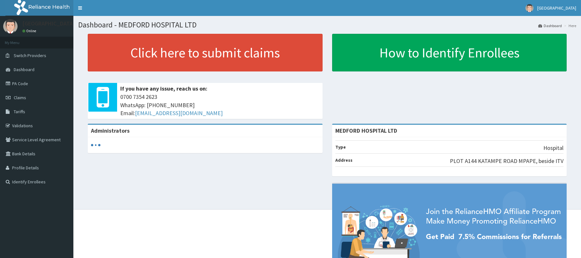  What do you see at coordinates (110, 130) in the screenshot?
I see `b: Administrators` at bounding box center [110, 130].